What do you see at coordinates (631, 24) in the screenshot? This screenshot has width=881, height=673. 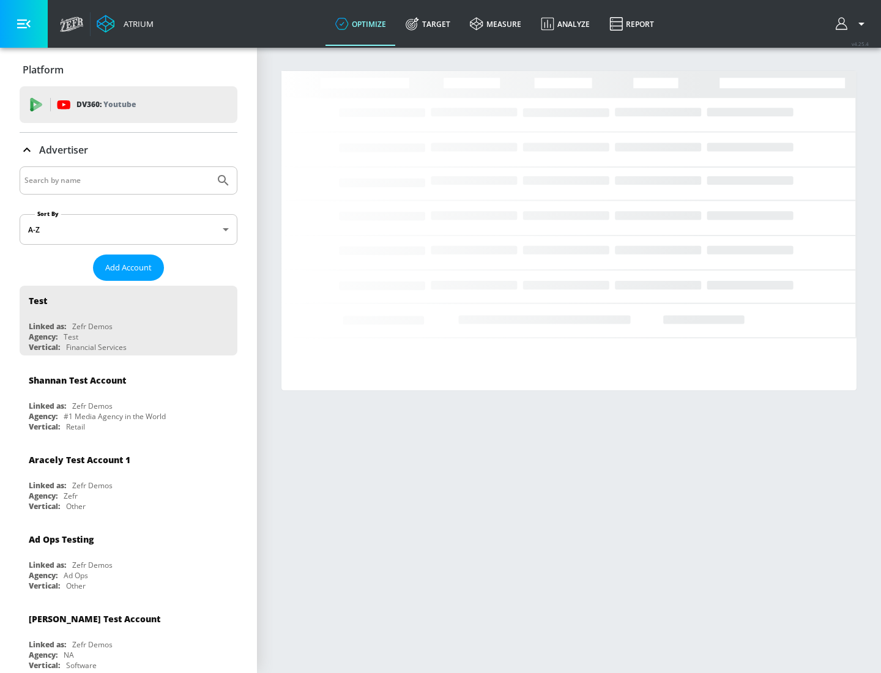 I see `a: Report` at bounding box center [631, 24].